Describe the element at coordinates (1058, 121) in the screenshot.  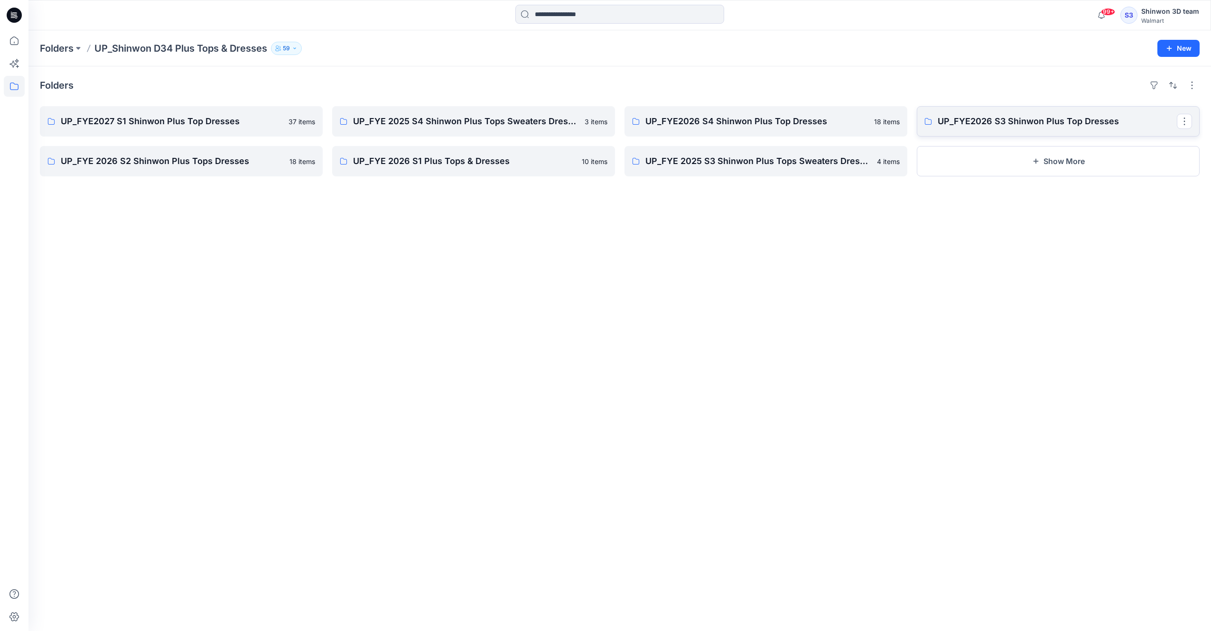
I see `a: UP_FYE2026 S3 Shinwon Plus Top Dresses` at that location.